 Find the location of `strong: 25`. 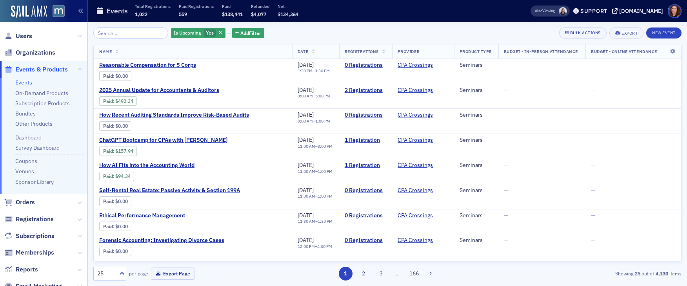

strong: 25 is located at coordinates (638, 273).